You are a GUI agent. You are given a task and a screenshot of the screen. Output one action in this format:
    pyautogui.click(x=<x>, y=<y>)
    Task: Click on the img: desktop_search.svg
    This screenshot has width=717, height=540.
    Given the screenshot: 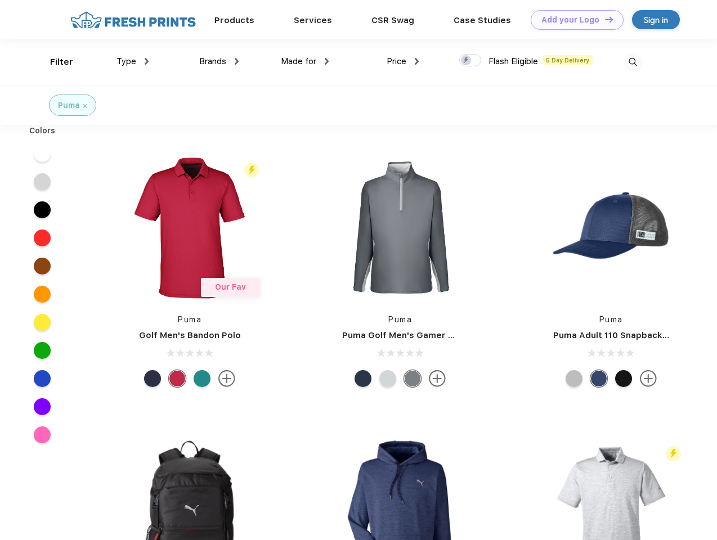 What is the action you would take?
    pyautogui.click(x=633, y=62)
    